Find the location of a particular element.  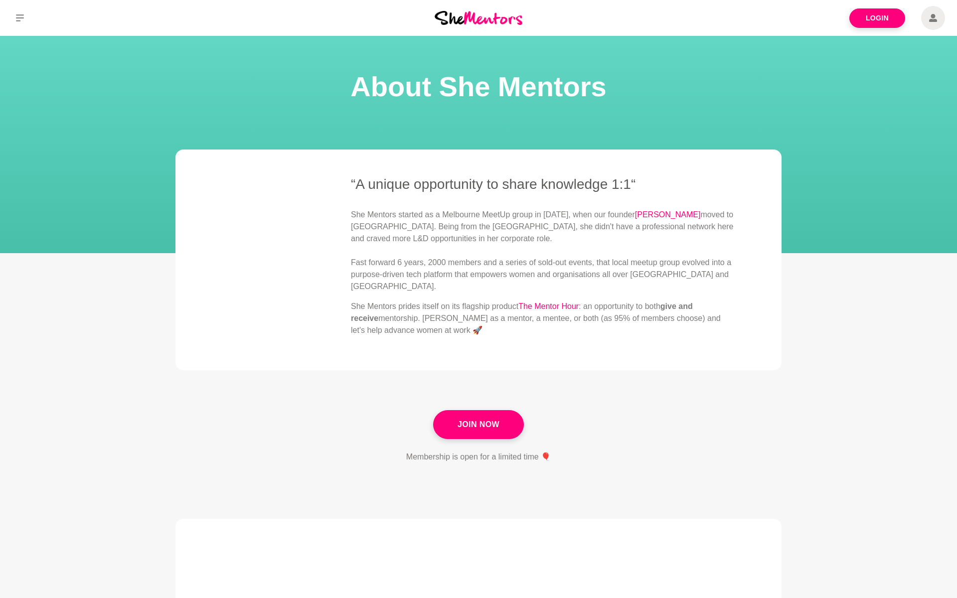

p: Membership is open for a limited time 🎈 is located at coordinates (478, 457).